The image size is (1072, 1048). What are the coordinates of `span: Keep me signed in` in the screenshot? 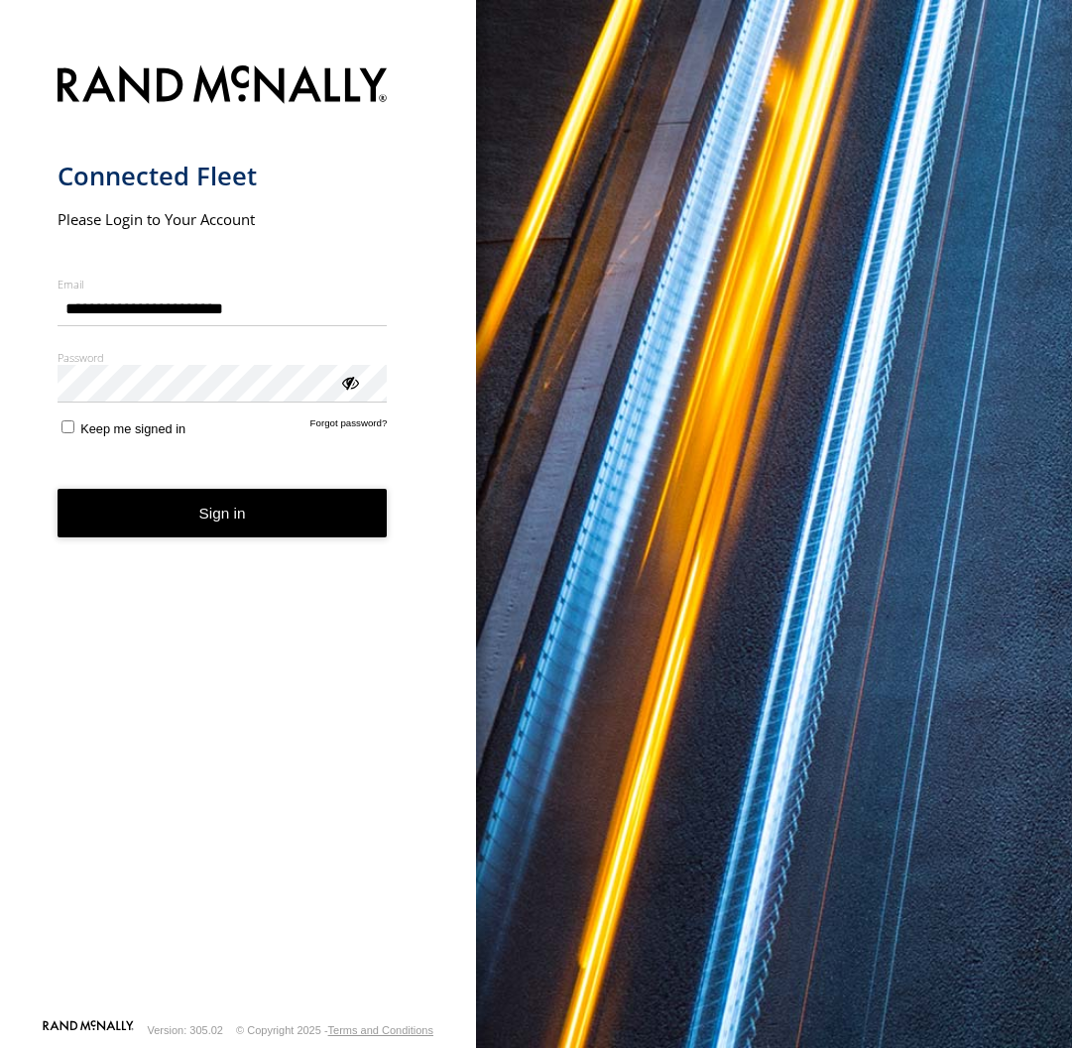 It's located at (133, 429).